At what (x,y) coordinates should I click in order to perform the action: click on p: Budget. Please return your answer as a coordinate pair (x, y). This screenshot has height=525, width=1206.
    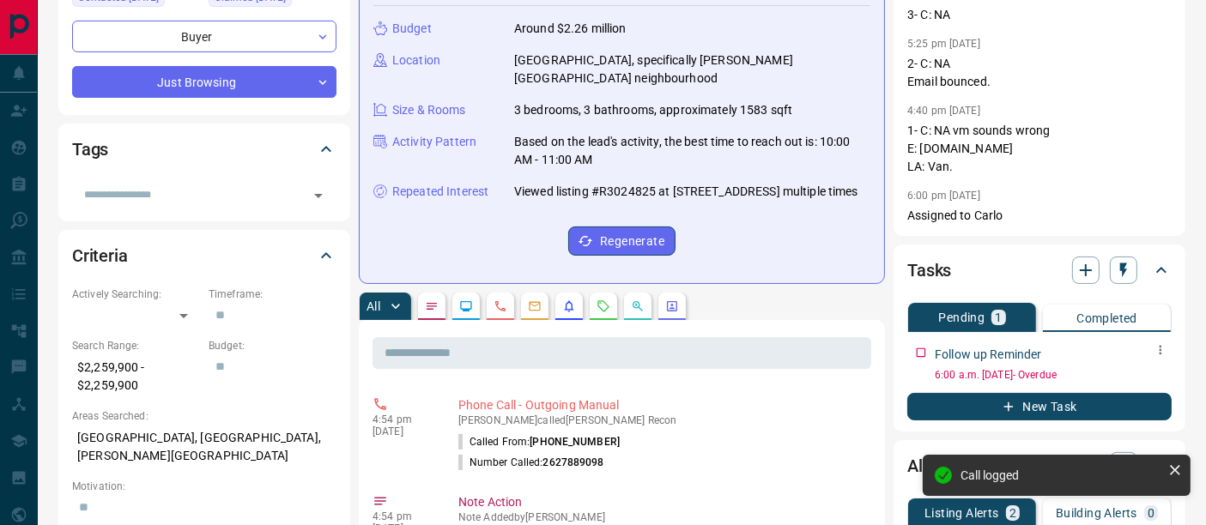
    Looking at the image, I should click on (412, 28).